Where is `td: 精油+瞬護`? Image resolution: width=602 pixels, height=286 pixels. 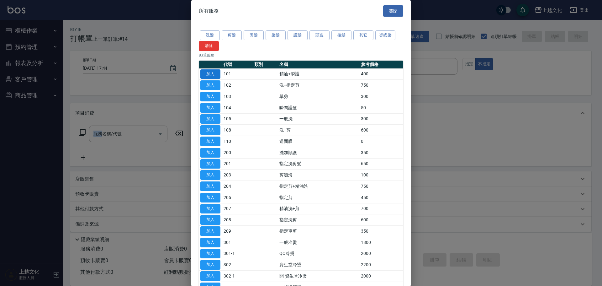
td: 精油+瞬護 is located at coordinates (318, 74).